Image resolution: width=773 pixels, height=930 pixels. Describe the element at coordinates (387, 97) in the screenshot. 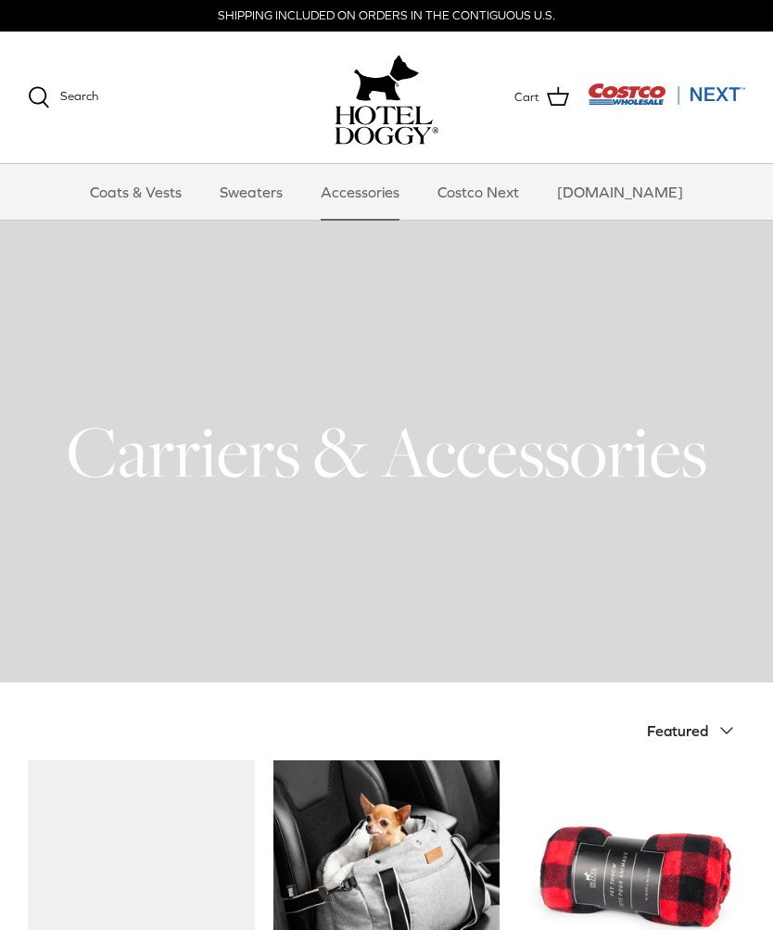

I see `a: hoteldoggy.com hoteldoggycom` at that location.